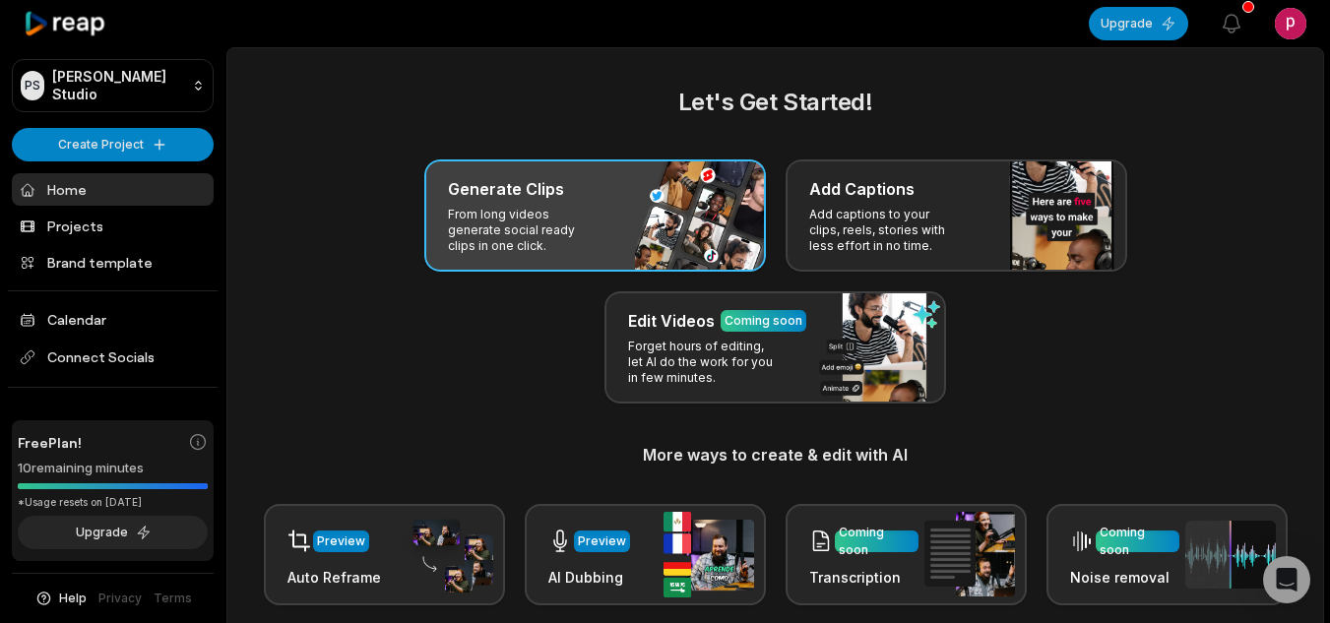 The height and width of the screenshot is (623, 1330). Describe the element at coordinates (112, 145) in the screenshot. I see `button: Create Project` at that location.